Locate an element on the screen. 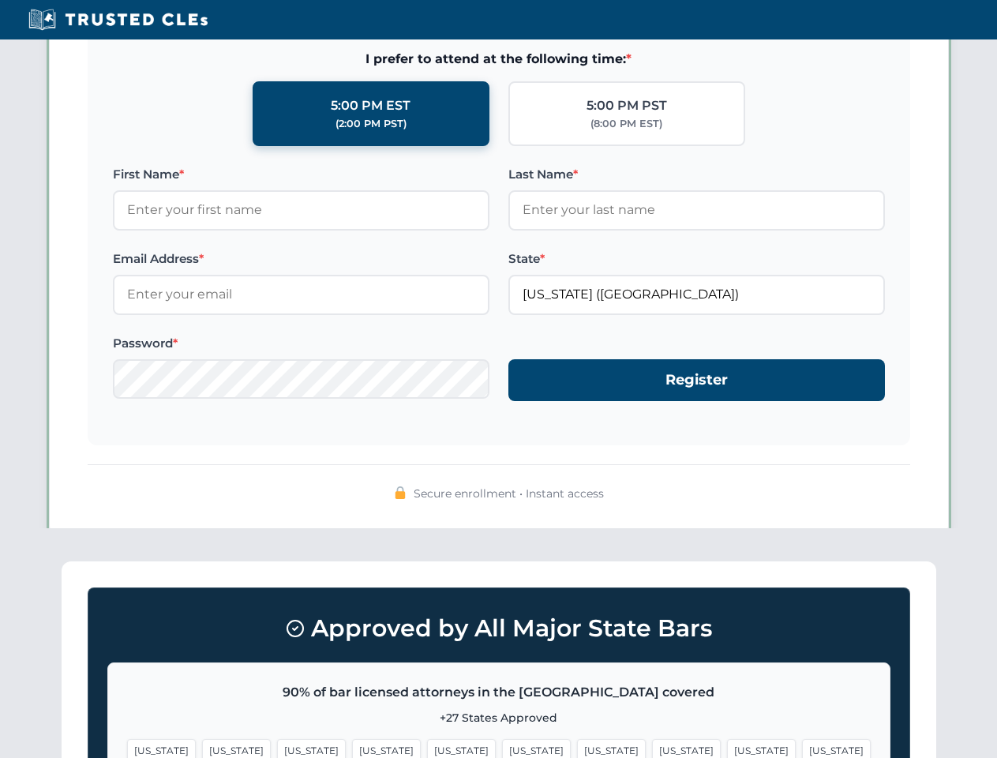  label: Password is located at coordinates (301, 343).